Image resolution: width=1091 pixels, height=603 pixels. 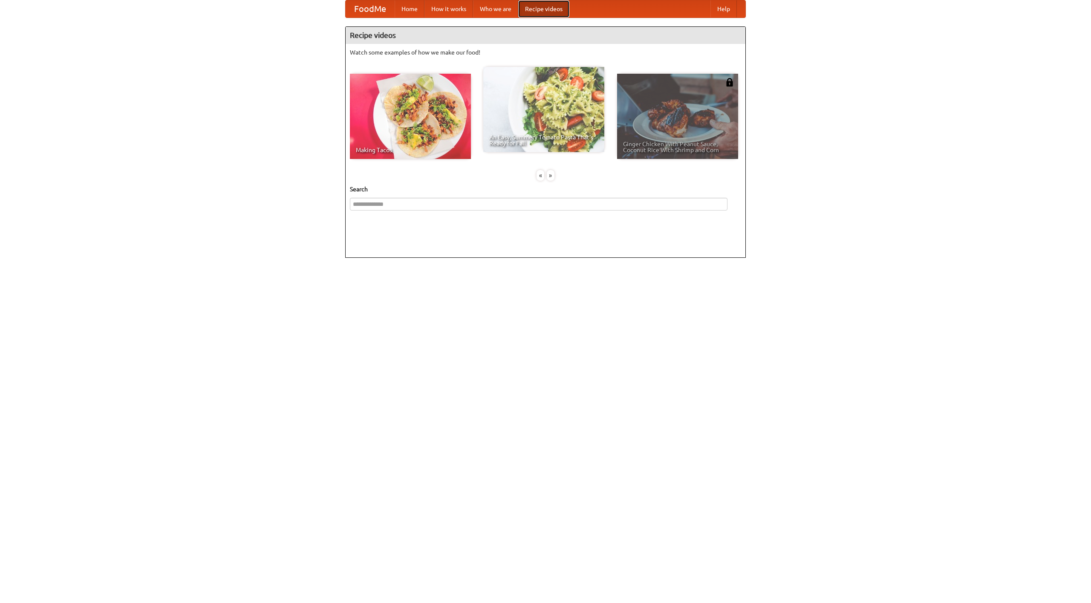 I want to click on span: Making Tacos, so click(x=411, y=150).